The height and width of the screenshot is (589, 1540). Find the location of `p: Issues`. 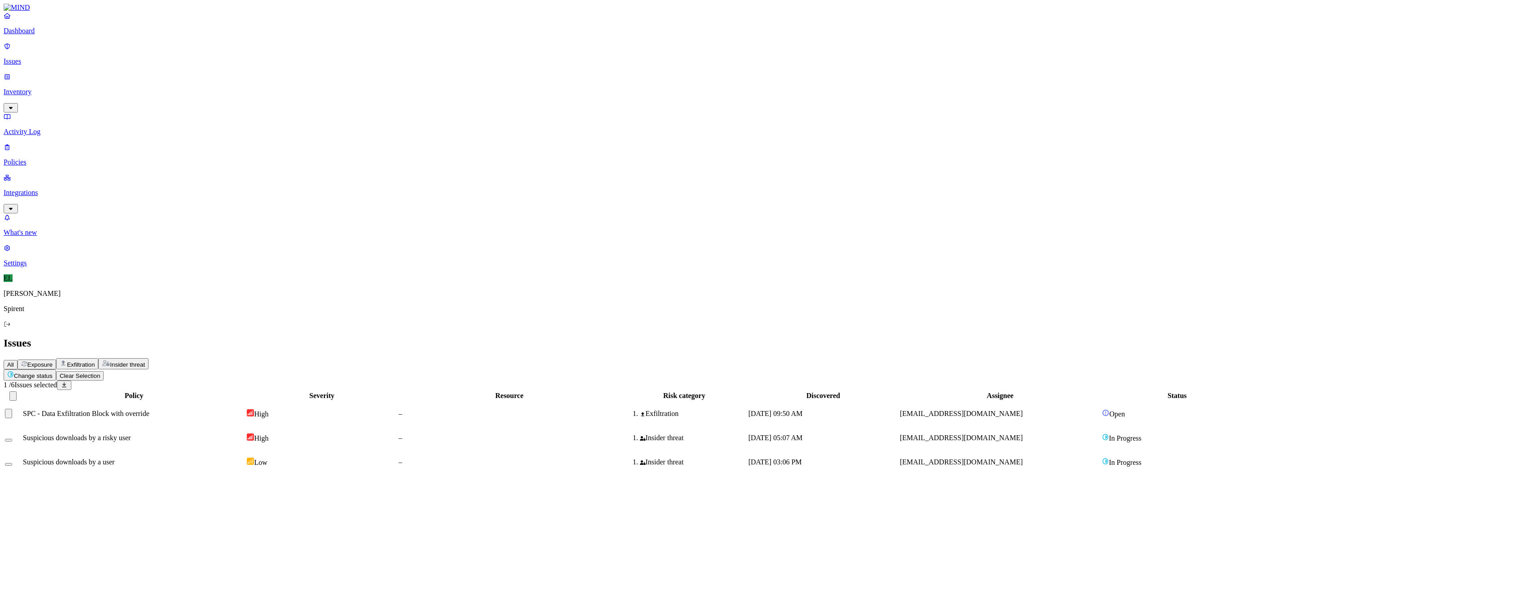

p: Issues is located at coordinates (770, 61).